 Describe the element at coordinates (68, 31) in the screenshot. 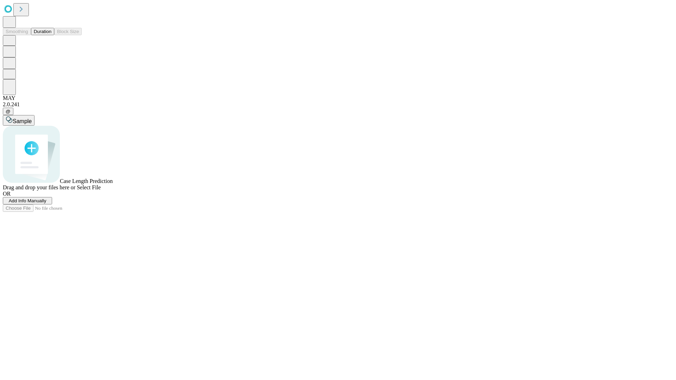

I see `button: Block Size` at that location.